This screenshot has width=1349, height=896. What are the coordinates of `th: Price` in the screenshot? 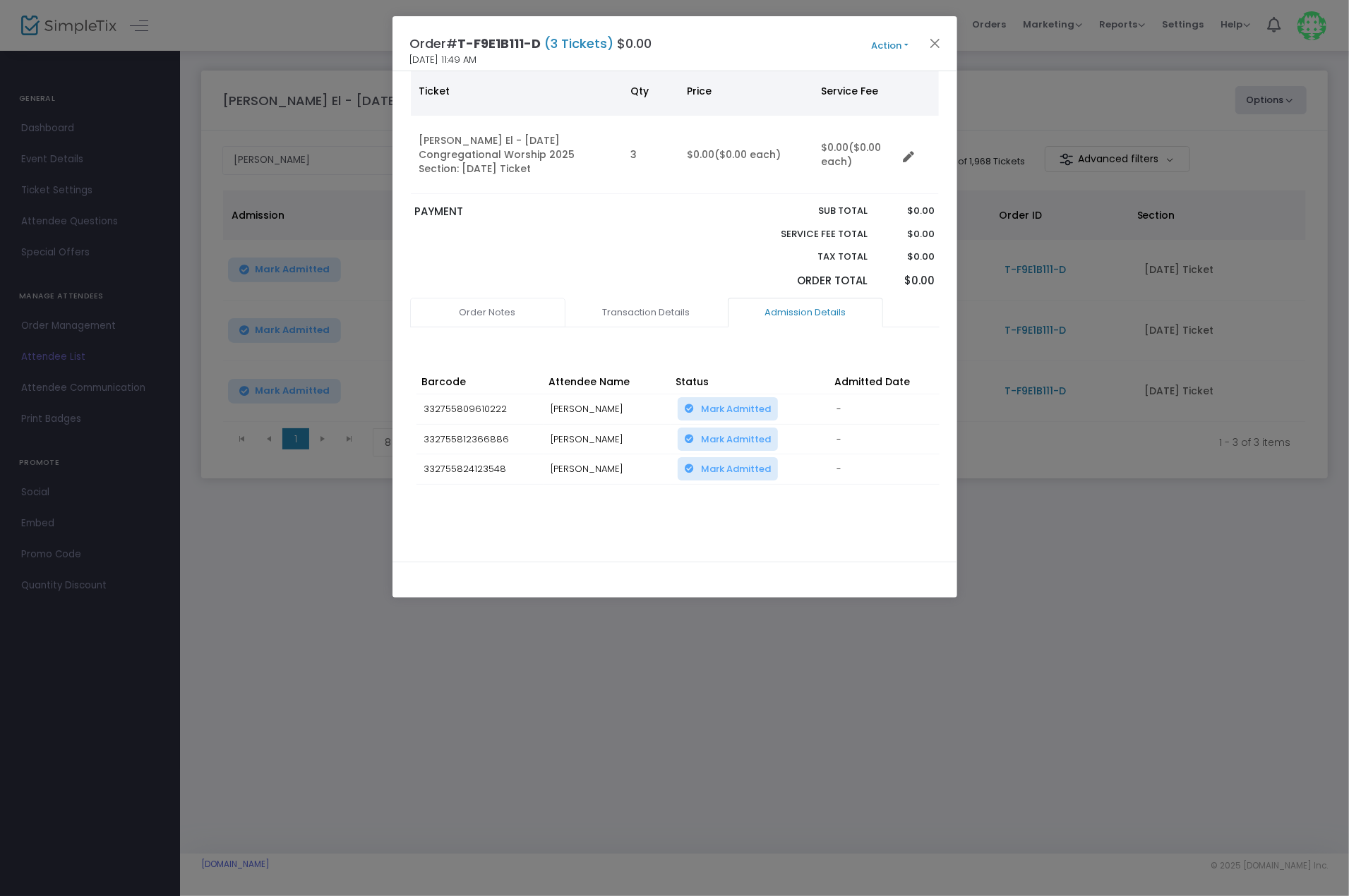 It's located at (746, 91).